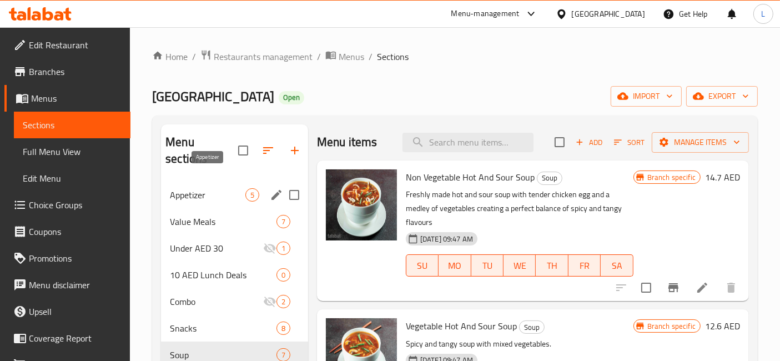 This screenshot has width=780, height=361. Describe the element at coordinates (552, 265) in the screenshot. I see `button: TH` at that location.